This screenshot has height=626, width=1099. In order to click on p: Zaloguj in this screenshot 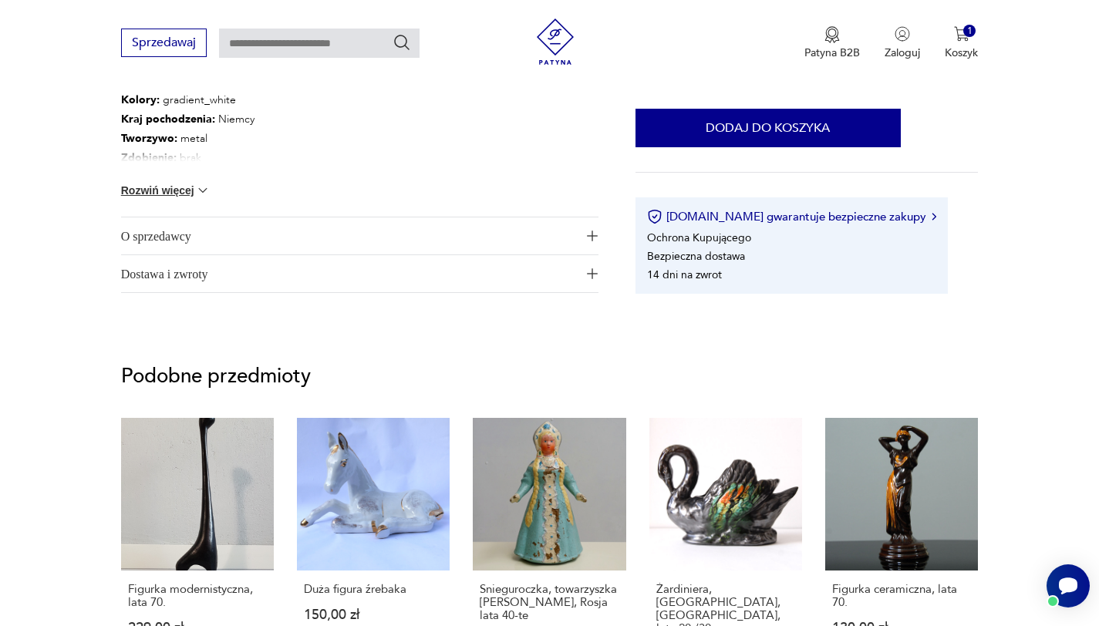, I will do `click(902, 52)`.